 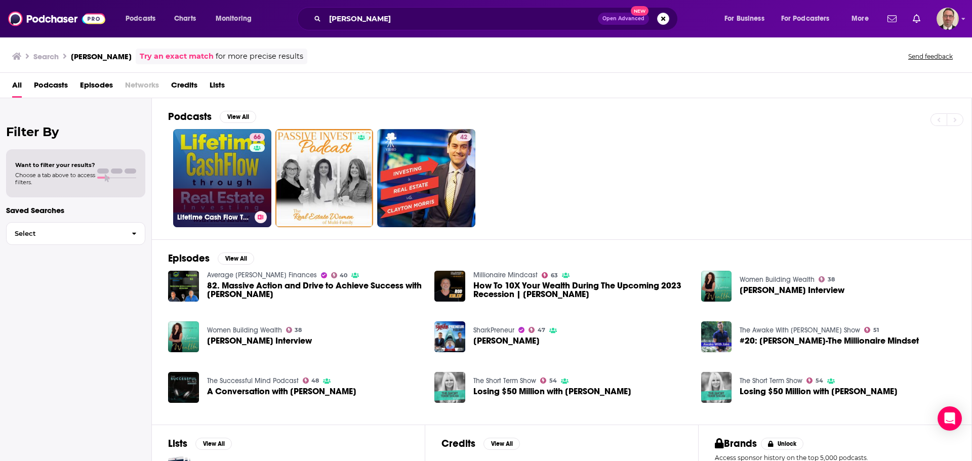 I want to click on span: For Podcasters, so click(x=805, y=19).